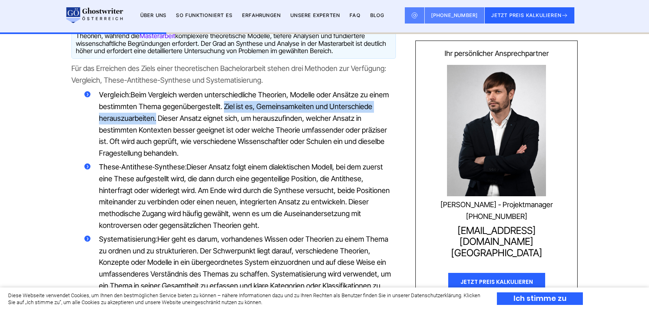  I want to click on span: Für das Erreichen des Ziels einer theoretischen Bachelorarbeit stehen drei Methoden zur Verfügung..., so click(229, 74).